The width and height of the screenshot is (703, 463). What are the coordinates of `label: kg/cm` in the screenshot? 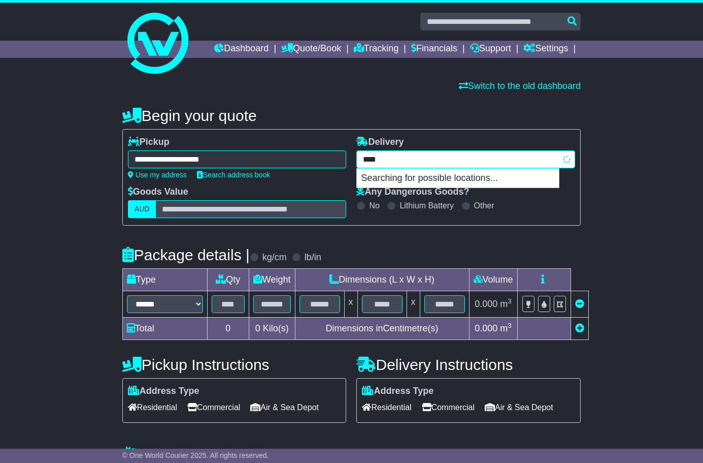 It's located at (275, 257).